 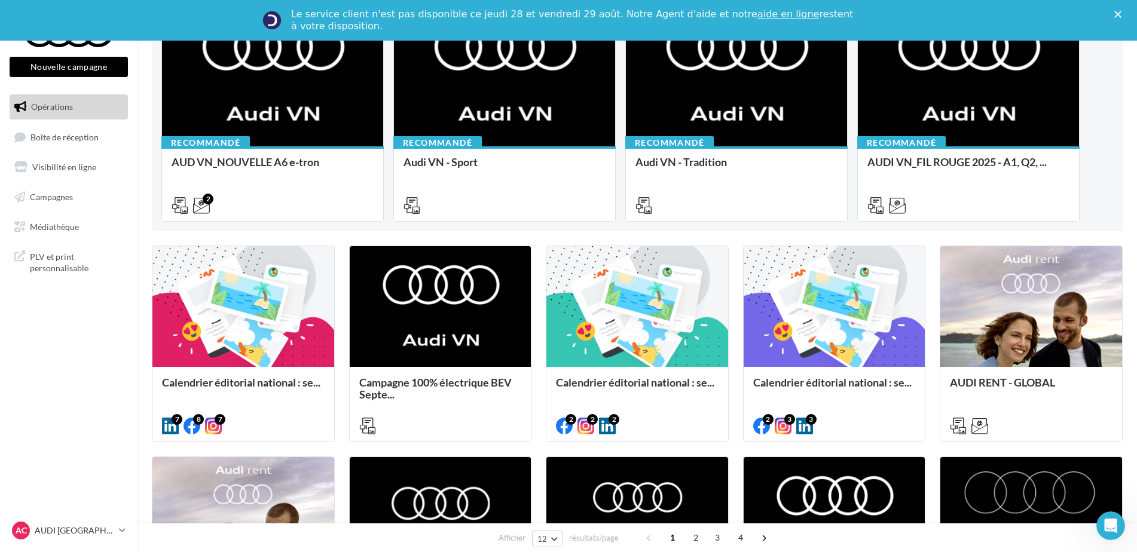 I want to click on button: Nouvelle campagne, so click(x=69, y=67).